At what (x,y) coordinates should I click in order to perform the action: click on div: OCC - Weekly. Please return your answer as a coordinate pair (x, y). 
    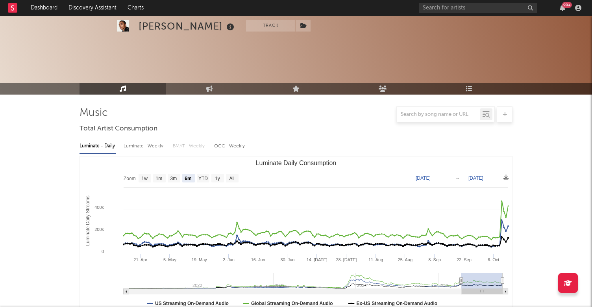
    Looking at the image, I should click on (230, 146).